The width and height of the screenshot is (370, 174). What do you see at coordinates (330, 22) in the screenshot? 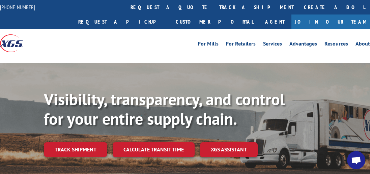
I see `a: Join Our Team` at bounding box center [330, 22].